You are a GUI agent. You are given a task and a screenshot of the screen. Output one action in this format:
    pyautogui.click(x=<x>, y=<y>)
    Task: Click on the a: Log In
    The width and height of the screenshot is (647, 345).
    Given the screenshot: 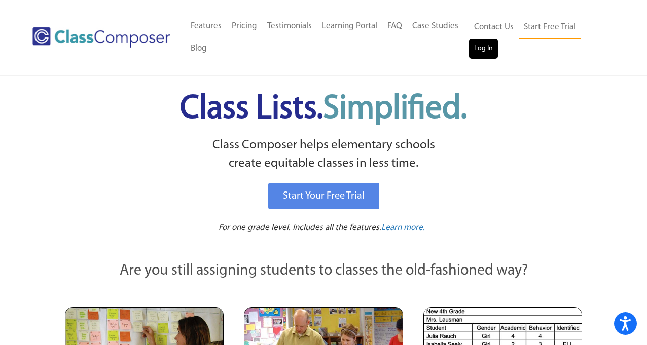 What is the action you would take?
    pyautogui.click(x=483, y=49)
    